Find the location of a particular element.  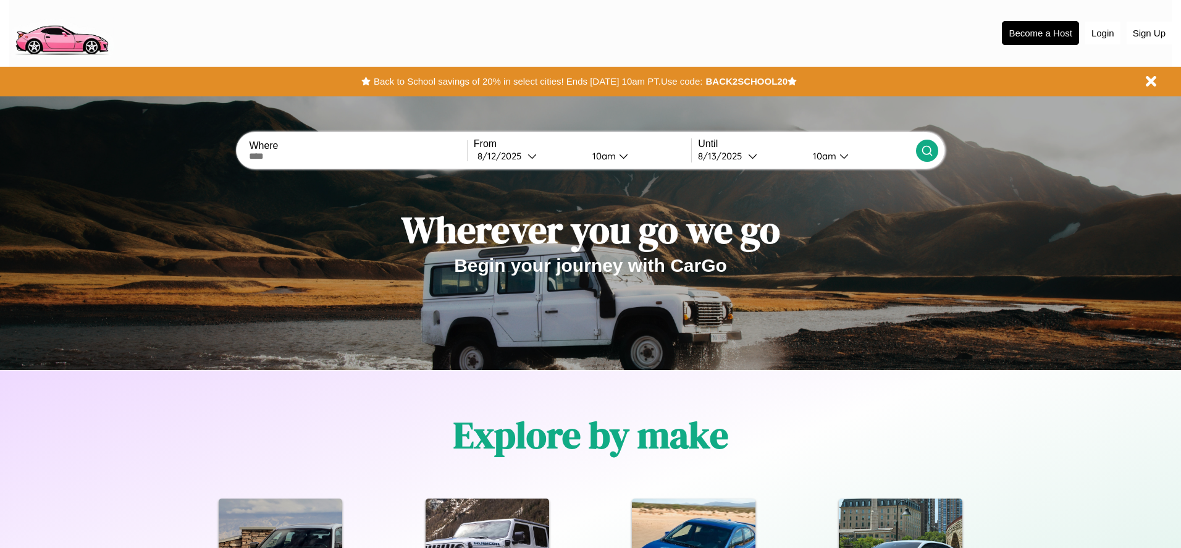

button: Become a Host is located at coordinates (1040, 33).